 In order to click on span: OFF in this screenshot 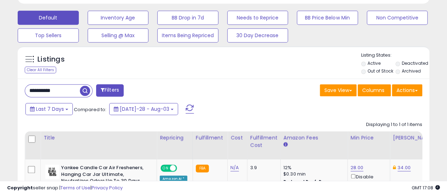, I will do `click(182, 168)`.